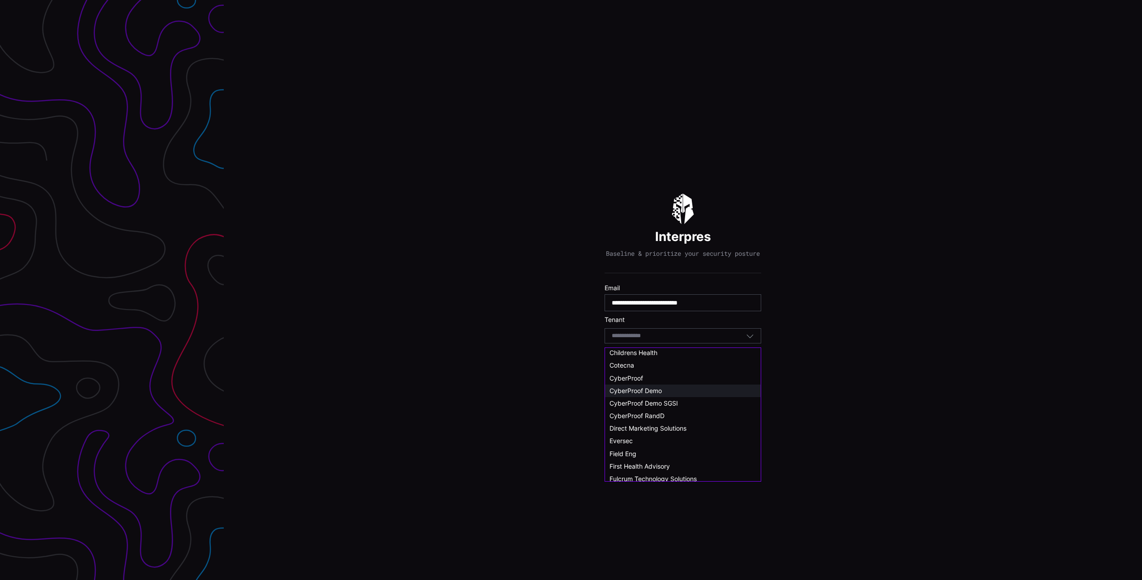  What do you see at coordinates (639, 466) in the screenshot?
I see `span: First Health Advisory` at bounding box center [639, 466].